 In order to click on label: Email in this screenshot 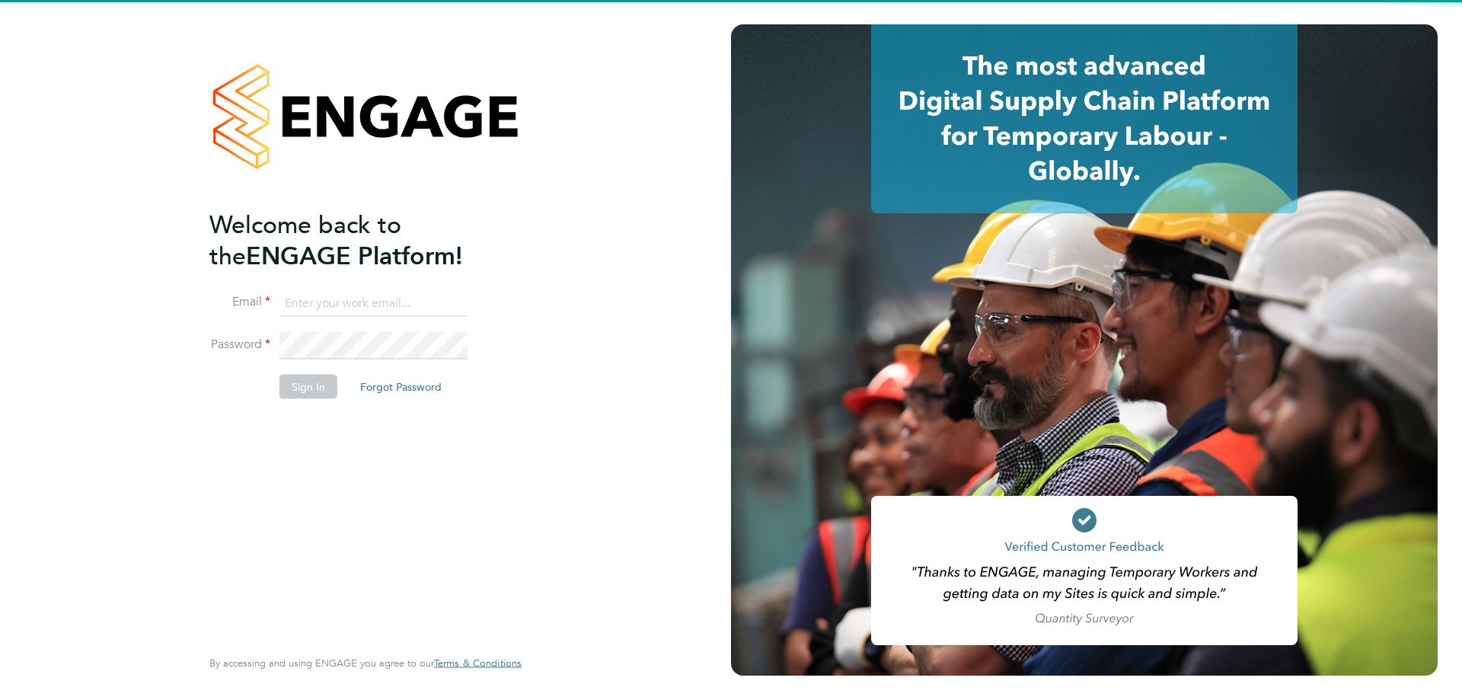, I will do `click(240, 302)`.